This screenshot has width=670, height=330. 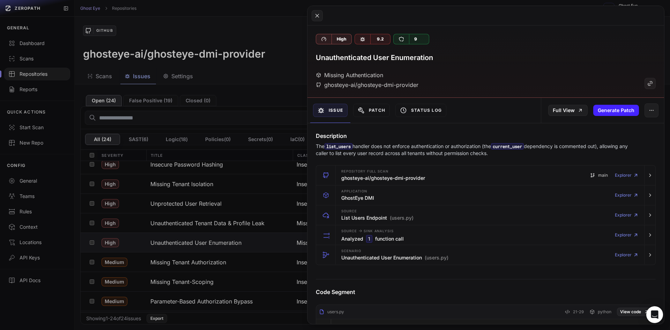 I want to click on code: list_users, so click(x=338, y=146).